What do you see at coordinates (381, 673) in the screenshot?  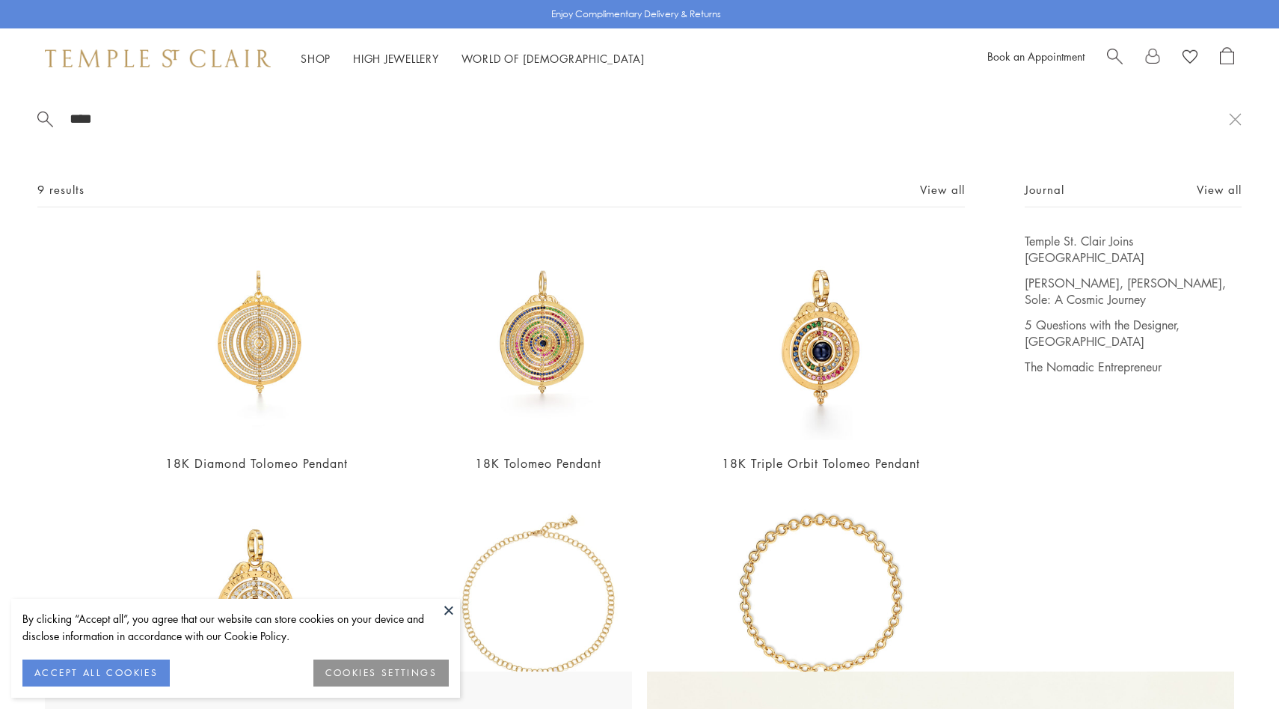 I see `button: COOKIES SETTINGS` at bounding box center [381, 673].